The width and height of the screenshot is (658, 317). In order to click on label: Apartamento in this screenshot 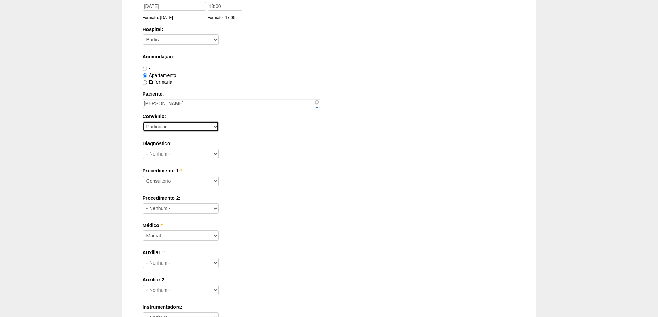, I will do `click(160, 75)`.